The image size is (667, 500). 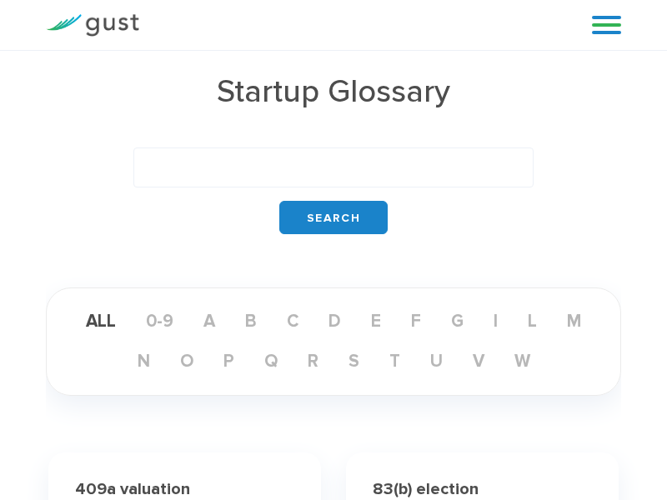 I want to click on a: f, so click(x=416, y=321).